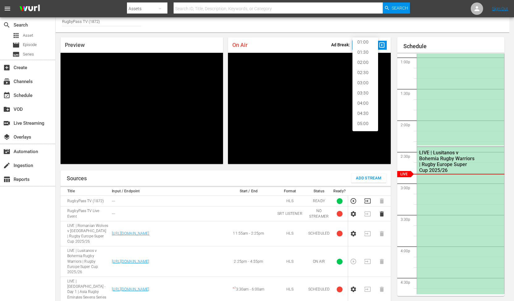  I want to click on li: 02:00, so click(365, 62).